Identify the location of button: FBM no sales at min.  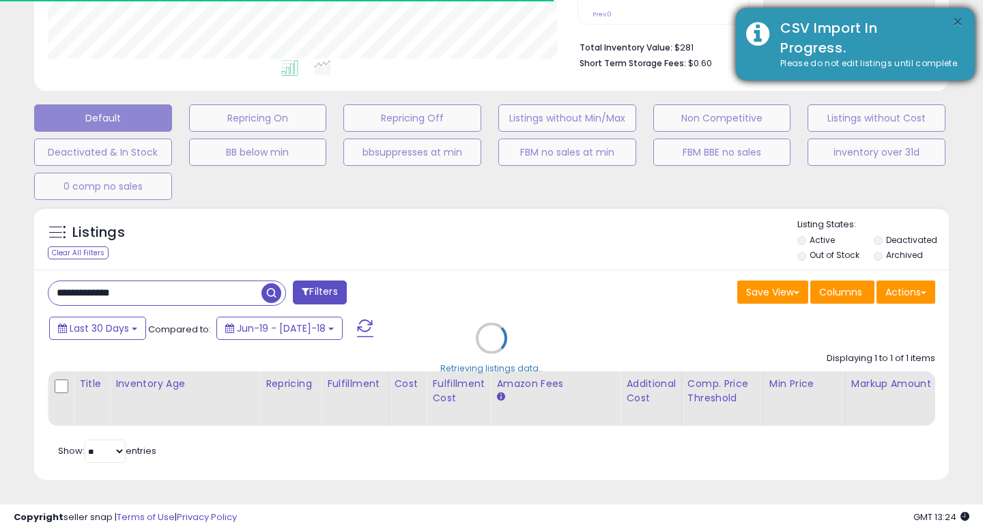
(567, 152).